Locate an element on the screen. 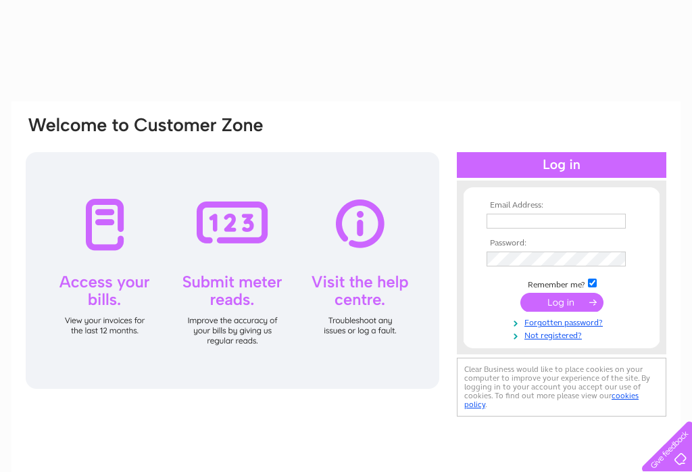  input: Submit is located at coordinates (562, 302).